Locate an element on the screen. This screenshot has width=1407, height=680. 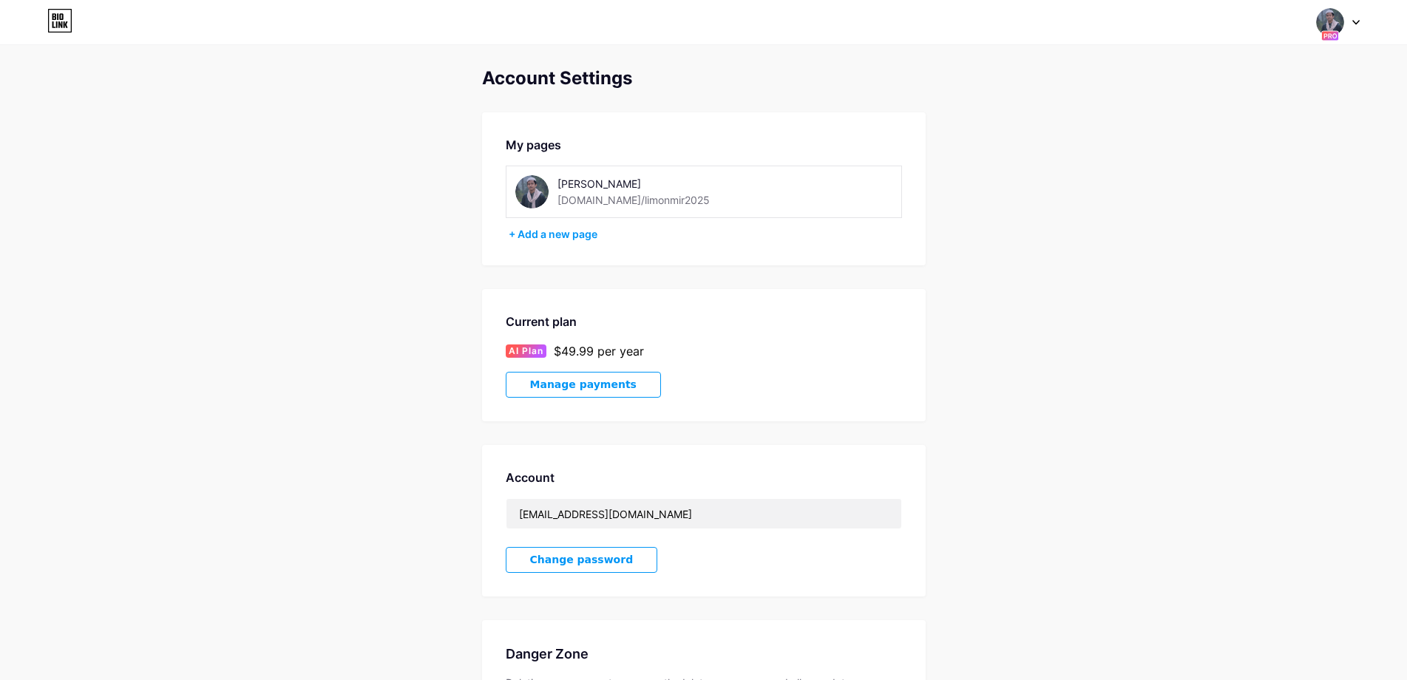
img: limonmir2025 is located at coordinates (532, 191).